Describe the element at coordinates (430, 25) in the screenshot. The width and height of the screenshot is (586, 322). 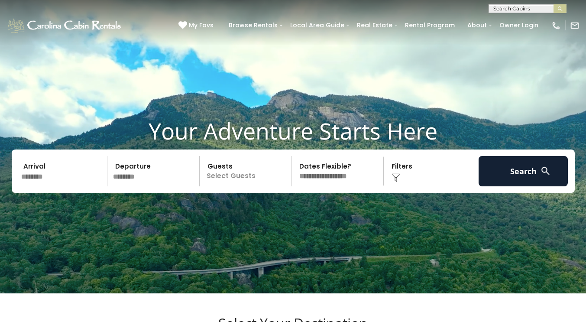
I see `a: Rental Program` at that location.